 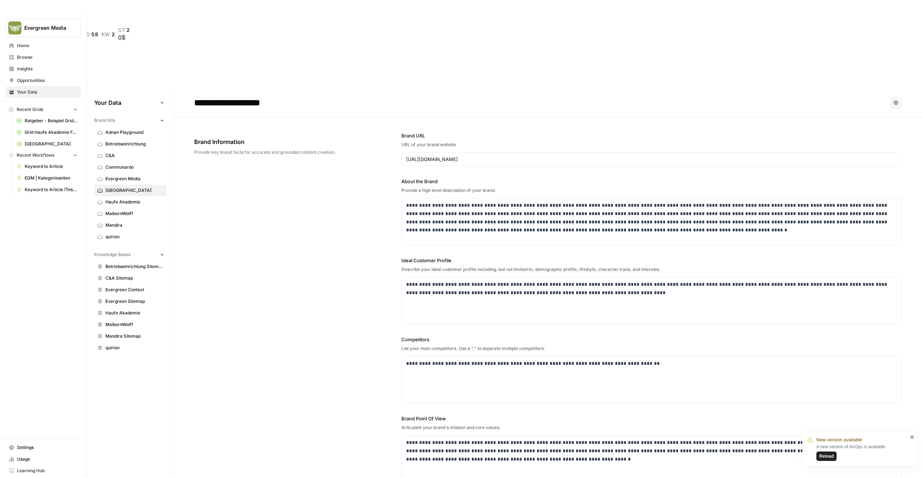 I want to click on span: Evergreen Sitemap, so click(x=134, y=301).